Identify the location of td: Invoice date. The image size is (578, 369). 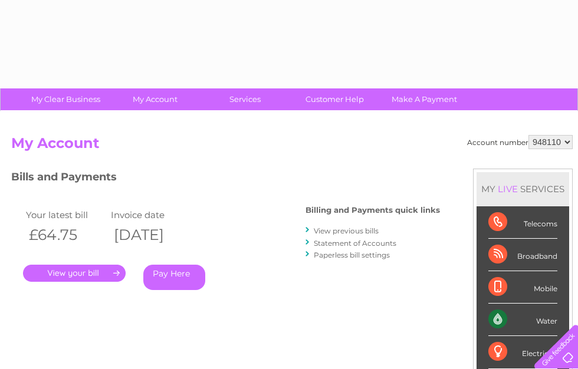
(150, 215).